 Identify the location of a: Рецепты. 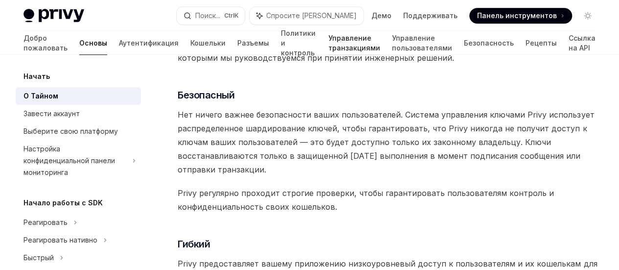
(542, 43).